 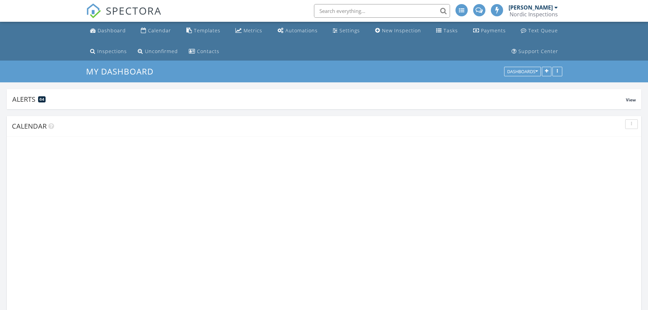 What do you see at coordinates (382, 11) in the screenshot?
I see `input: Search everything...` at bounding box center [382, 11].